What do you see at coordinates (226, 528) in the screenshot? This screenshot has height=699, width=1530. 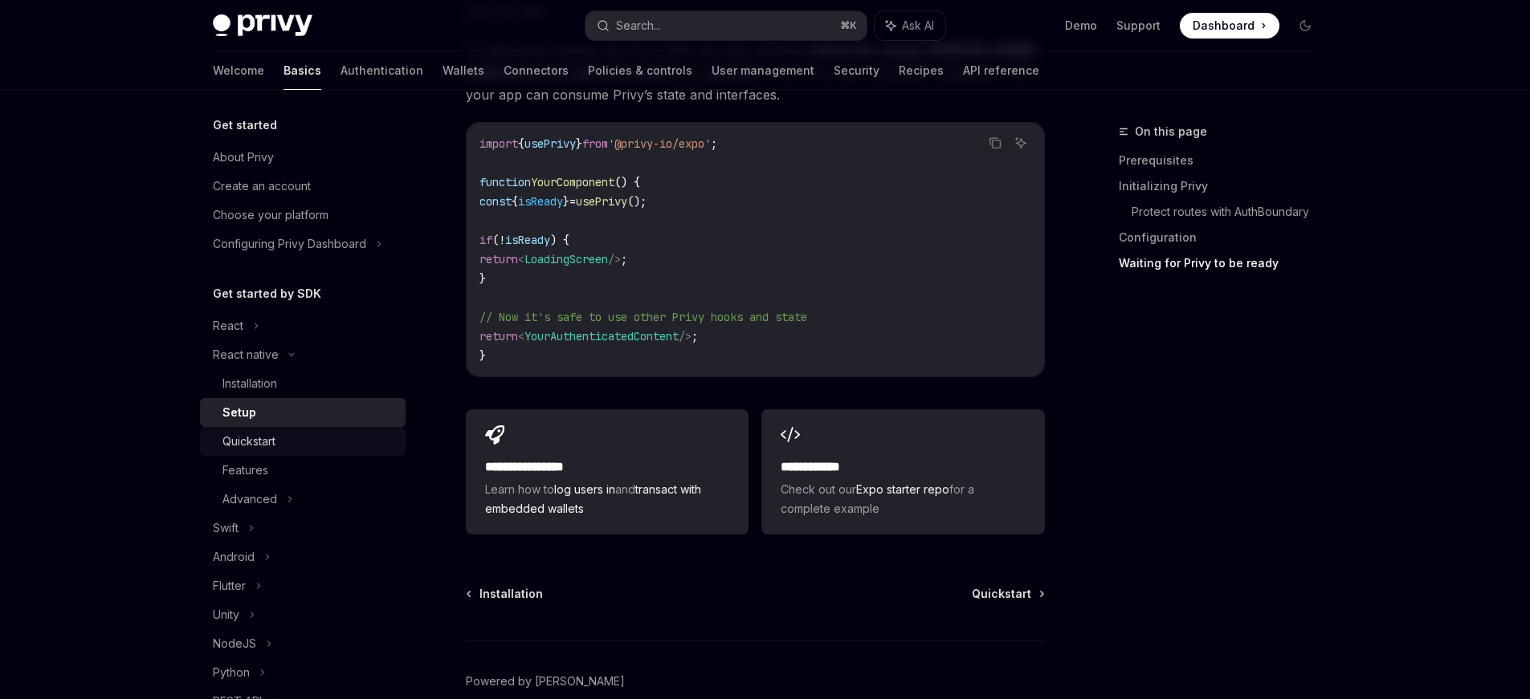 I see `div: Swift` at bounding box center [226, 528].